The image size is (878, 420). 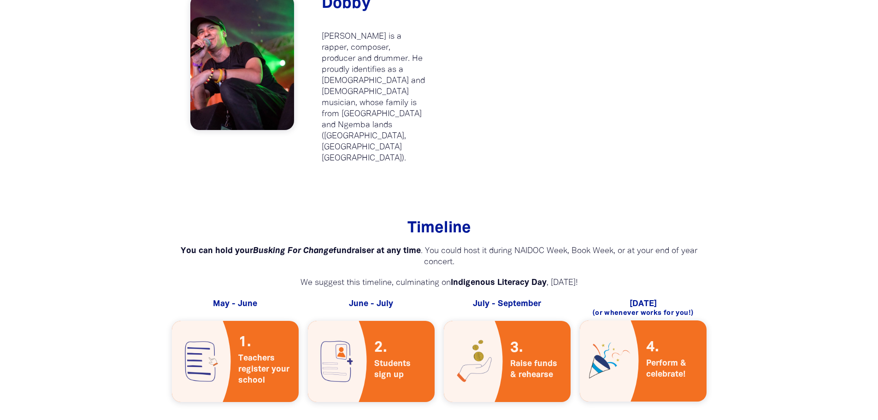 I want to click on img: raisley-icons-celebrate-png-d9ba48.png, so click(x=609, y=361).